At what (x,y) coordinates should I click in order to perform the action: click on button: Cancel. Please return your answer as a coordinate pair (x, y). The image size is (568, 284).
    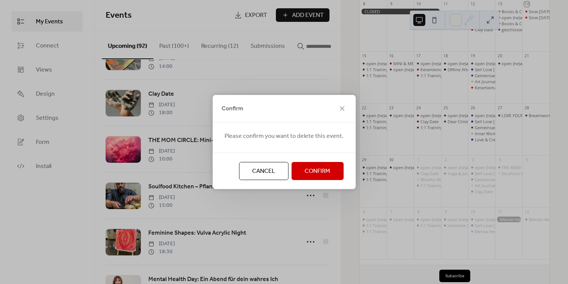
    Looking at the image, I should click on (263, 171).